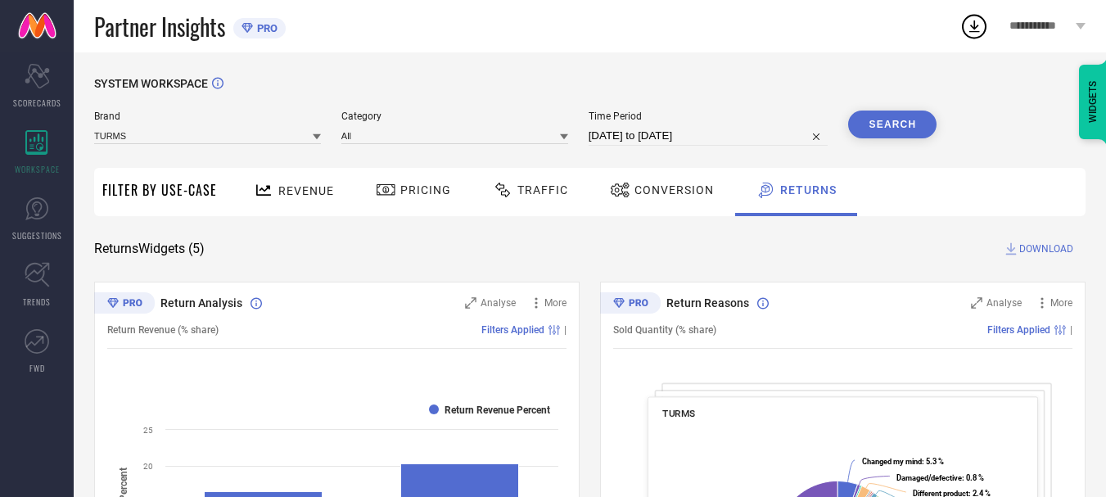  What do you see at coordinates (160, 190) in the screenshot?
I see `span: Filter By Use-Case` at bounding box center [160, 190].